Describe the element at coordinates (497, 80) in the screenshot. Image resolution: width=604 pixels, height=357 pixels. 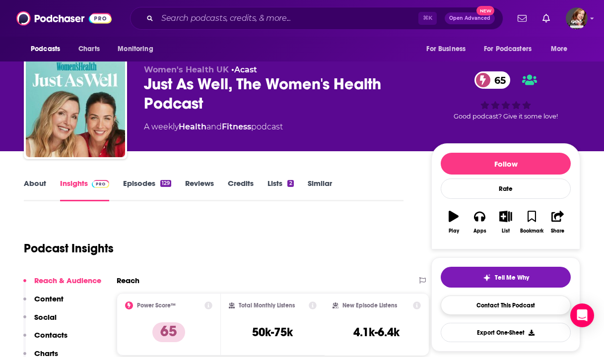
I see `span: 65` at that location.